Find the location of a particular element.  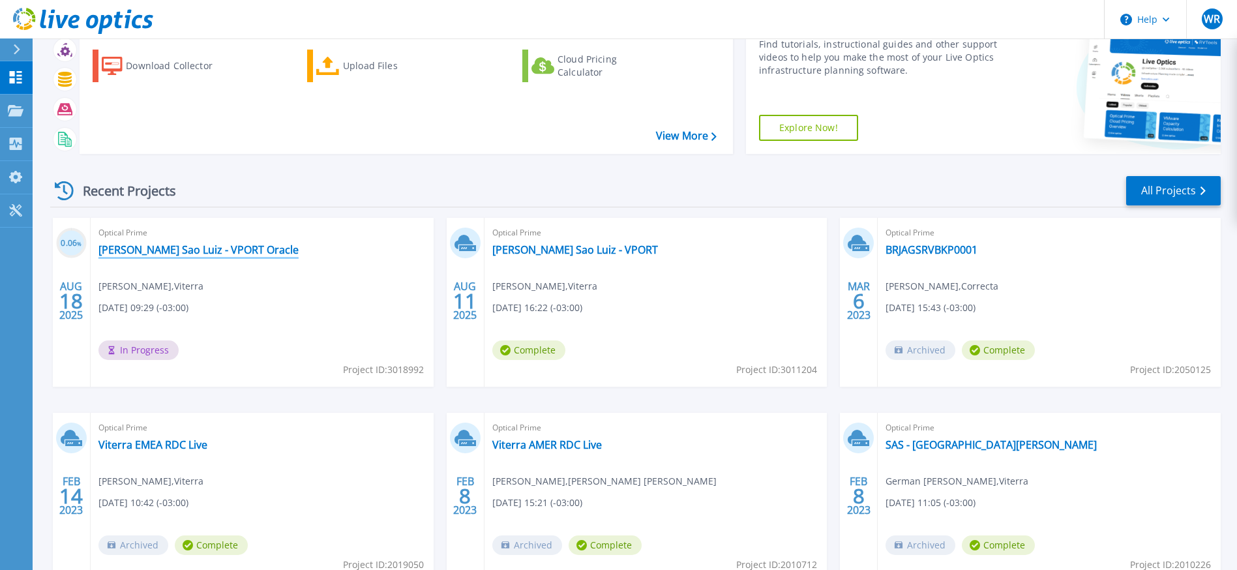

a: View More is located at coordinates (686, 136).